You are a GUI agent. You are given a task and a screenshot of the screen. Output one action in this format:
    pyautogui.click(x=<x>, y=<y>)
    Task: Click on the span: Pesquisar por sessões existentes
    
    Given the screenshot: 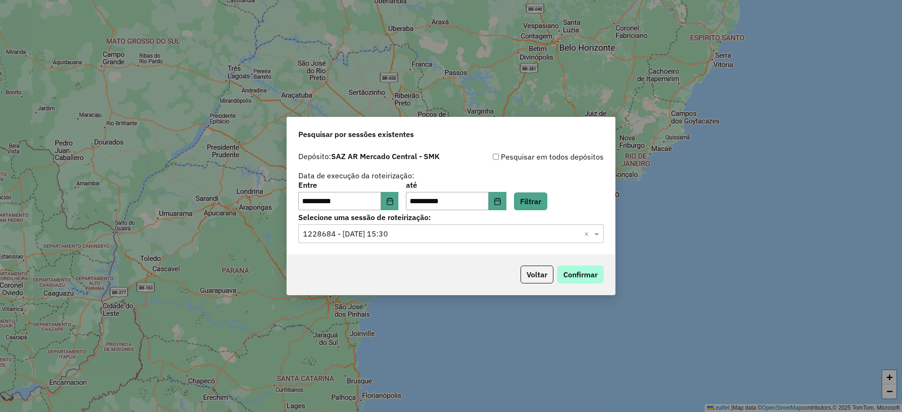 What is the action you would take?
    pyautogui.click(x=356, y=134)
    